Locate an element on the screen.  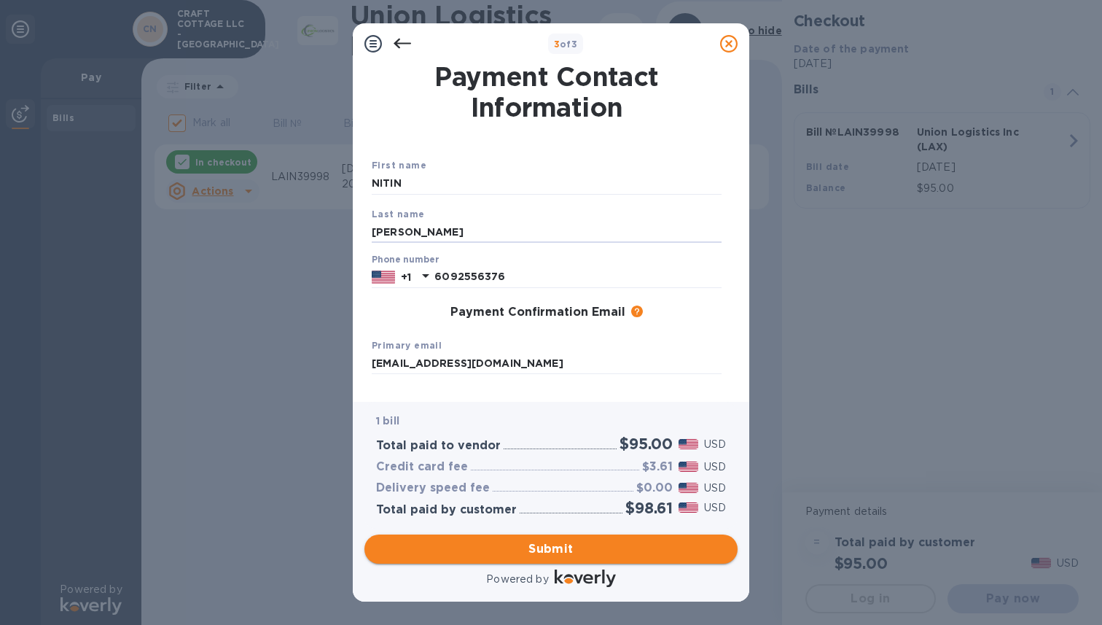
input: Enter your primary name is located at coordinates (547, 364).